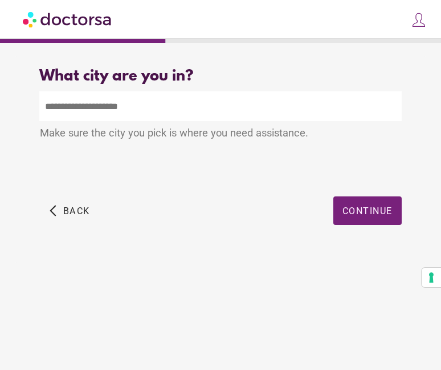 The image size is (441, 370). What do you see at coordinates (220, 76) in the screenshot?
I see `div: What city are you in?` at bounding box center [220, 76].